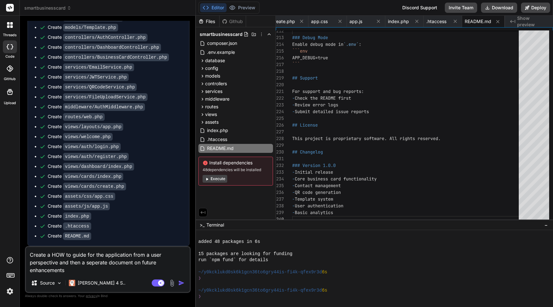  Describe the element at coordinates (92, 295) in the screenshot. I see `span: privacy` at that location.